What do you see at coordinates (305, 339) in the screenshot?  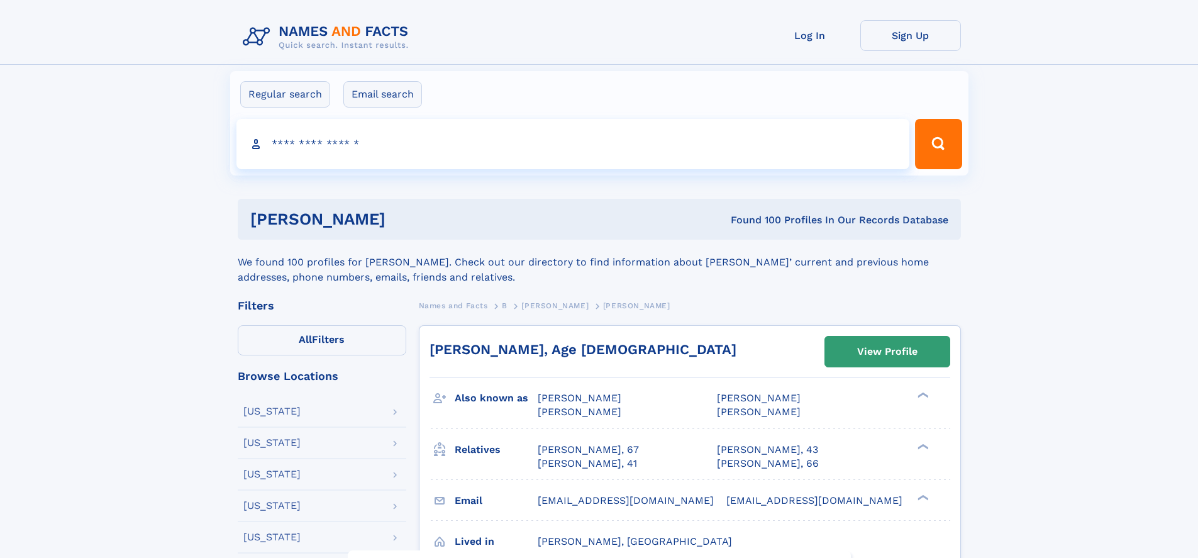 I see `span: All` at bounding box center [305, 339].